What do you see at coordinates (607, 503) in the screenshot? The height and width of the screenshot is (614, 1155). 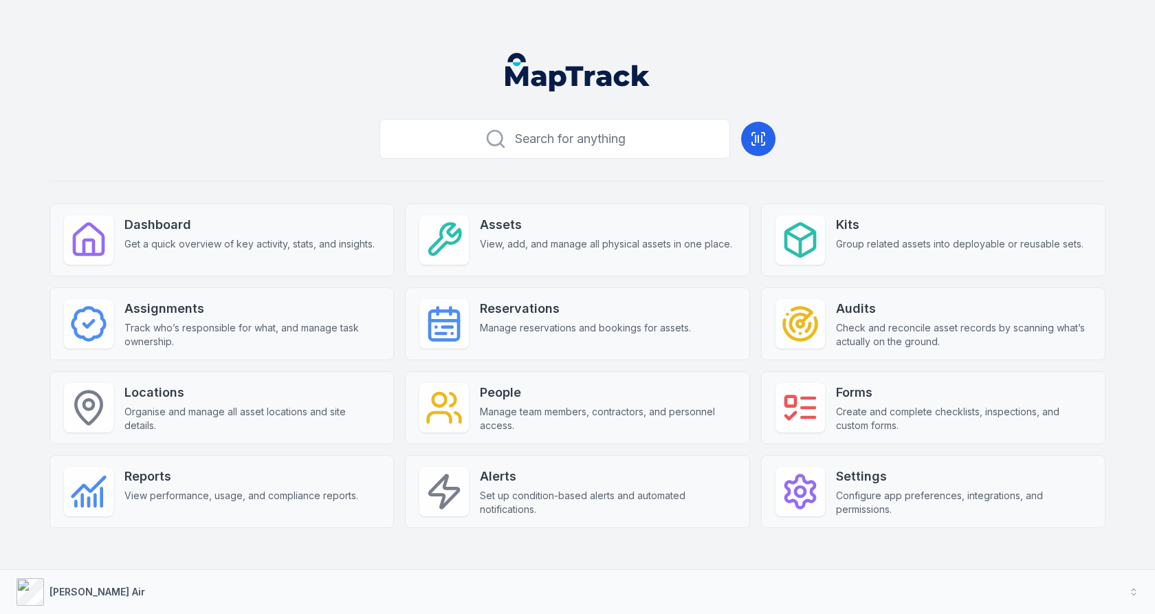 I see `span: Set up condition-based alerts and automated notifications.` at bounding box center [607, 503].